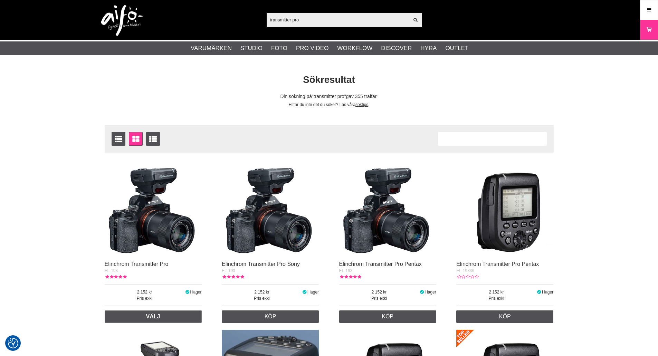 The width and height of the screenshot is (658, 356). I want to click on a: Outlet, so click(456, 48).